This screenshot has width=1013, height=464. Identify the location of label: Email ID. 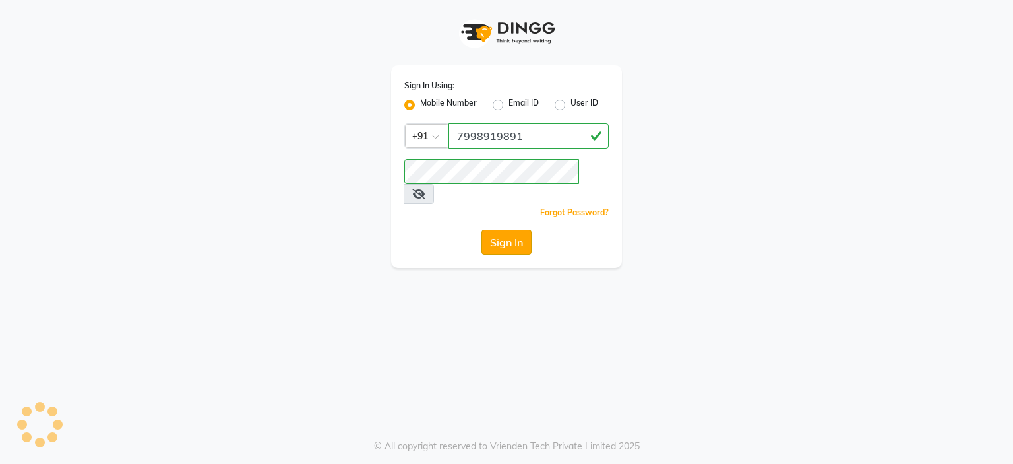
(524, 105).